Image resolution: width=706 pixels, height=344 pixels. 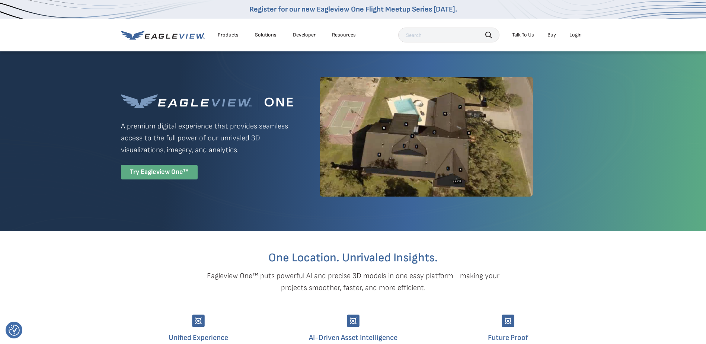 I want to click on p: A premium digital experience that provides seamless access to the full power of our unrivaled 3D ..., so click(x=207, y=138).